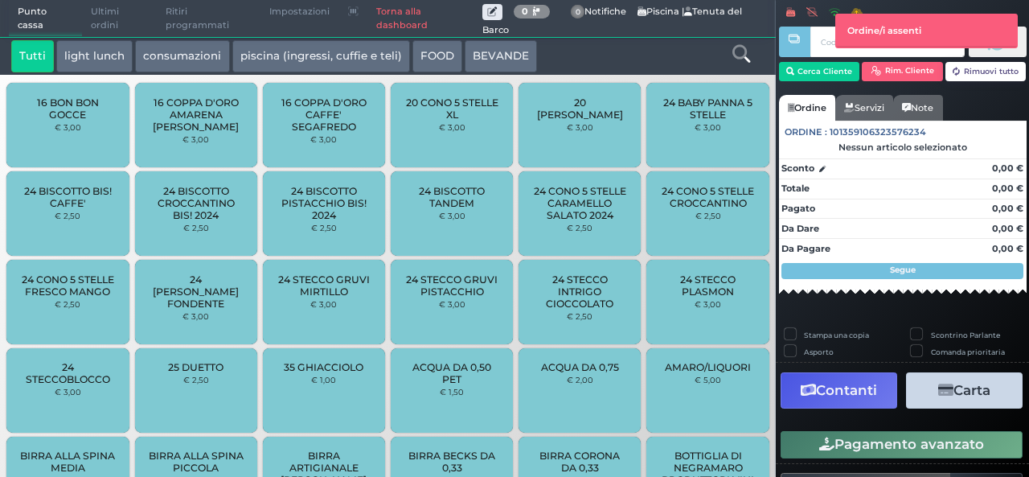 The width and height of the screenshot is (1029, 477). What do you see at coordinates (195, 367) in the screenshot?
I see `span: 25 DUETTO` at bounding box center [195, 367].